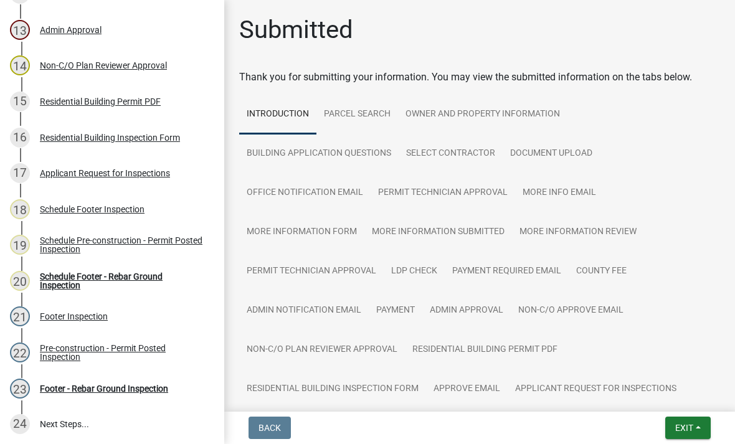 The width and height of the screenshot is (735, 444). I want to click on a: Approve Email, so click(467, 389).